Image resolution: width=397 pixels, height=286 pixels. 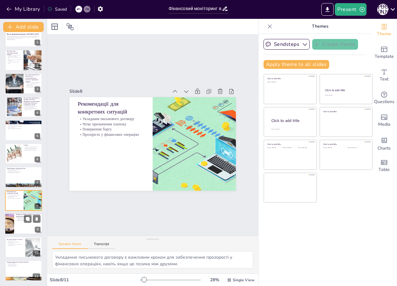 What do you see at coordinates (32, 151) in the screenshot?
I see `p: Уникнення підозрілих операцій` at bounding box center [32, 151].